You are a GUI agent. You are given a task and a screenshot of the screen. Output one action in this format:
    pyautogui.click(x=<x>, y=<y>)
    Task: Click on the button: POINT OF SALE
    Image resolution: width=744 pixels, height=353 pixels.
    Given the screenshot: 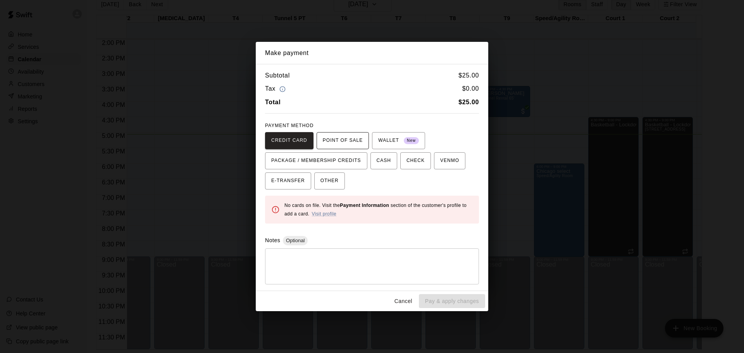 What is the action you would take?
    pyautogui.click(x=343, y=141)
    